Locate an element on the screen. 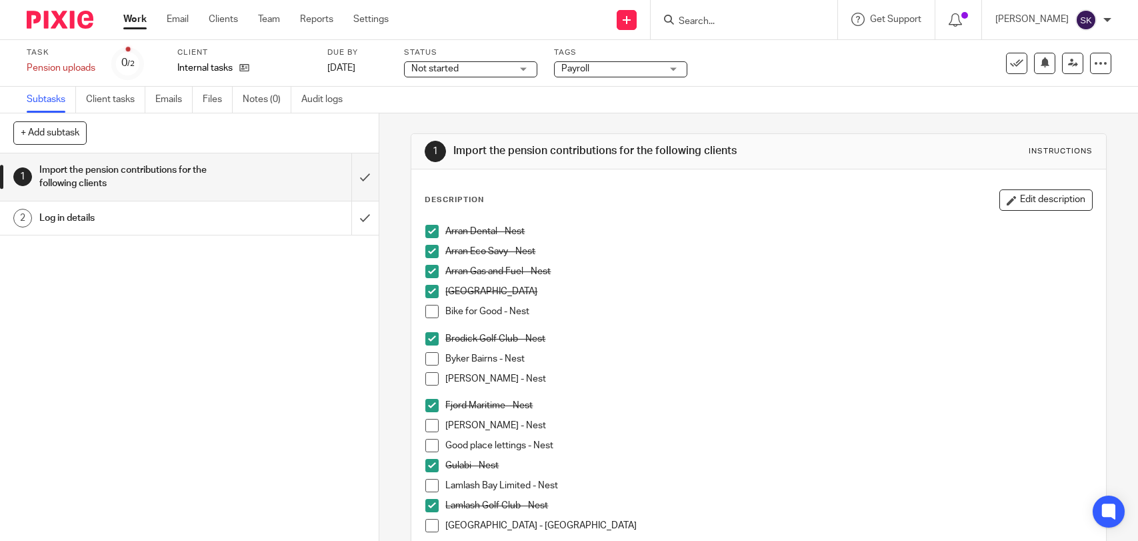 The height and width of the screenshot is (541, 1138). p: Lamlash Bay Limited - Nest is located at coordinates (768, 485).